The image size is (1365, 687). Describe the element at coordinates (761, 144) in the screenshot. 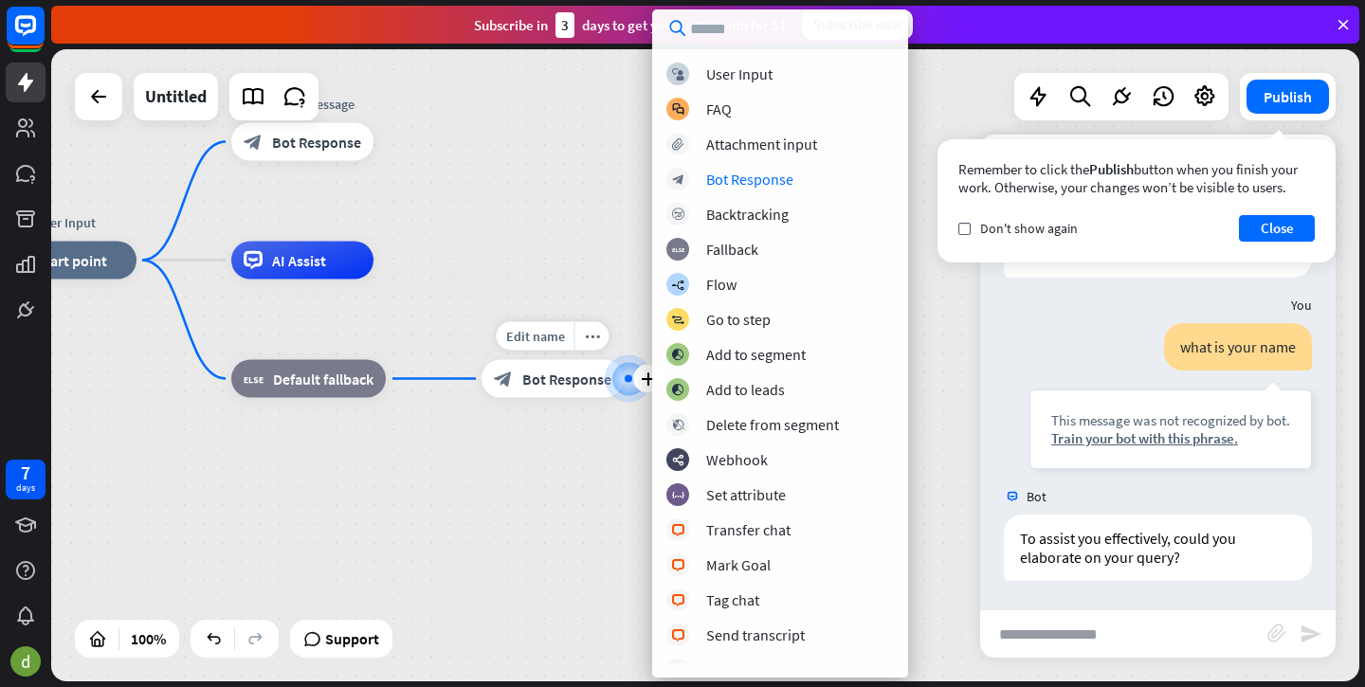

I see `div: Attachment input` at that location.